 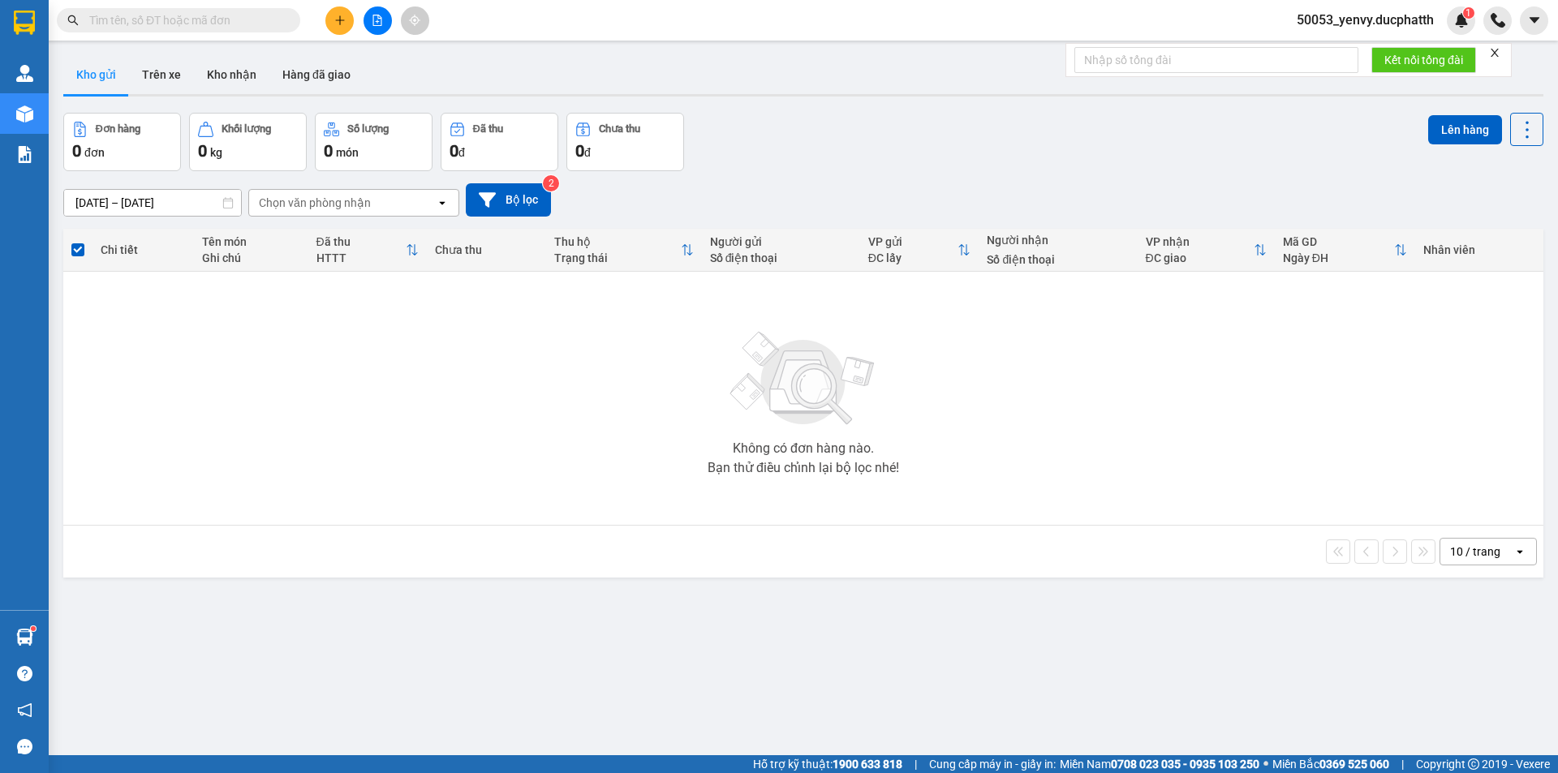 I want to click on span: Miền Nam, so click(x=1160, y=765).